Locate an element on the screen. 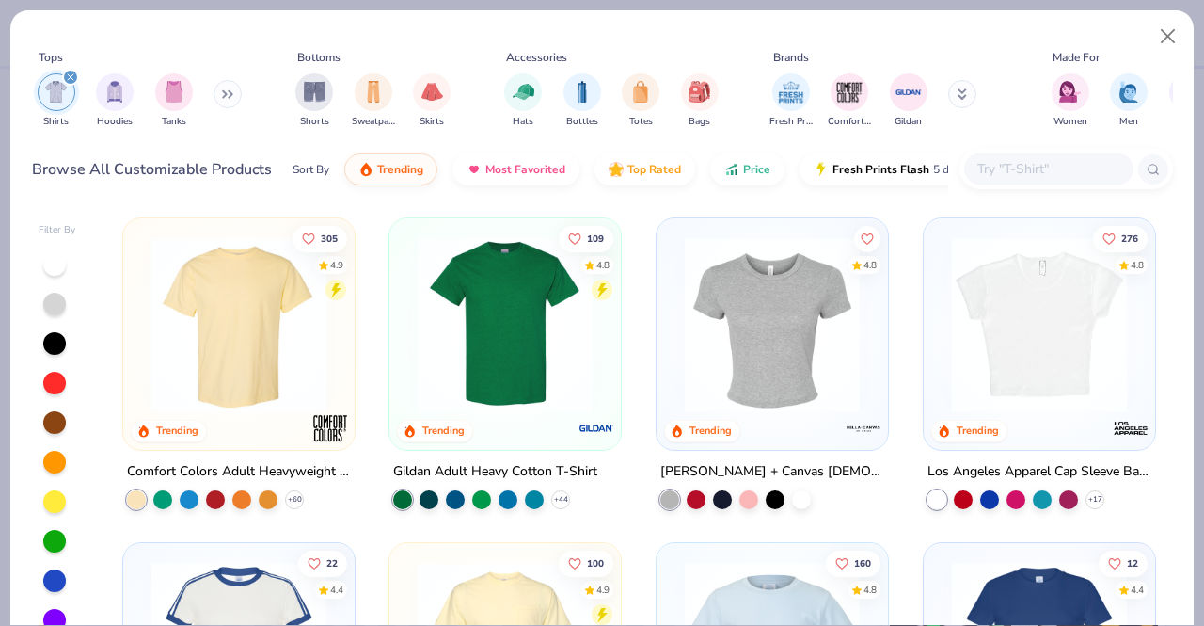 The width and height of the screenshot is (1204, 626). img: aa15adeb-cc10-480b-b531-6e6e449d5067 is located at coordinates (772, 325).